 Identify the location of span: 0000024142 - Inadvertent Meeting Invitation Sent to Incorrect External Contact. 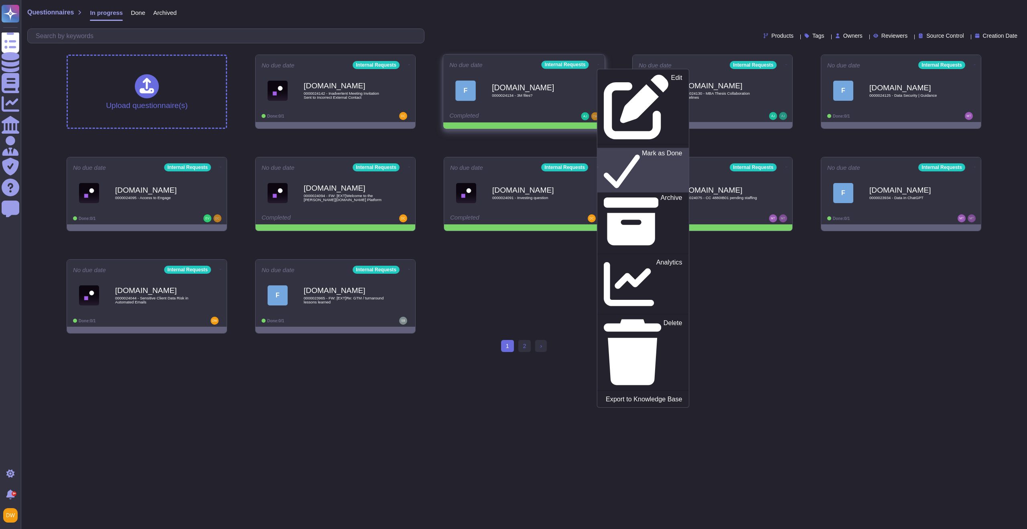
(344, 95).